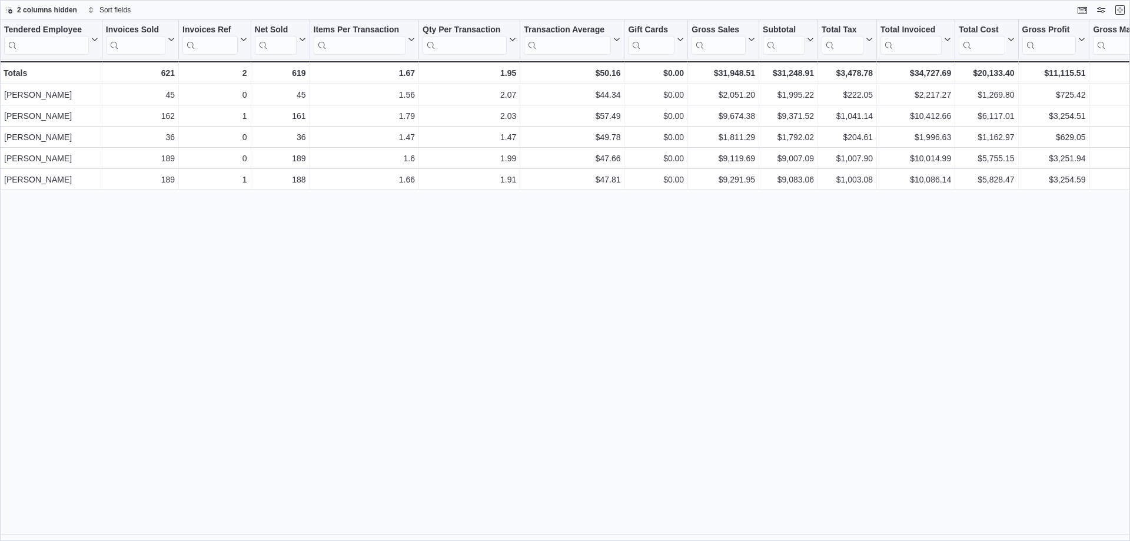 The width and height of the screenshot is (1130, 541). Describe the element at coordinates (364, 116) in the screenshot. I see `div: 1.79` at that location.